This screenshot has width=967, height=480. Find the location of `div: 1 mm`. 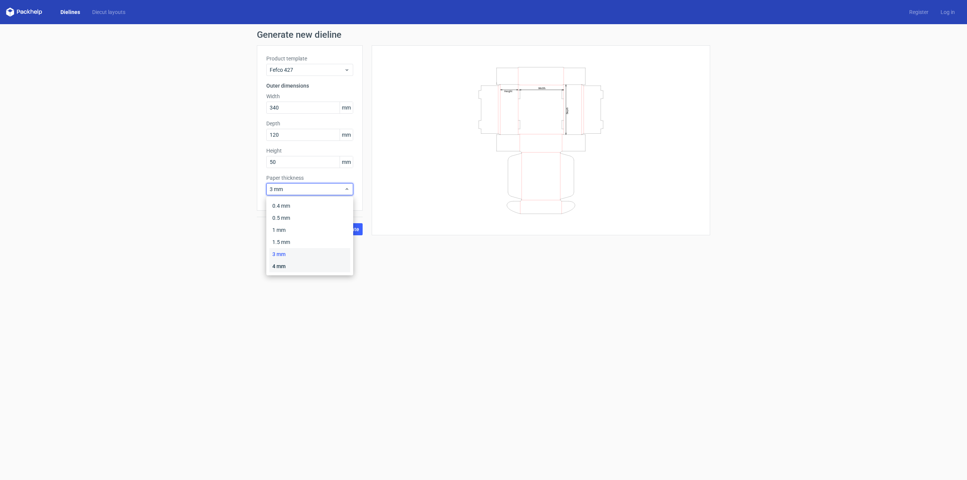

div: 1 mm is located at coordinates (310, 230).